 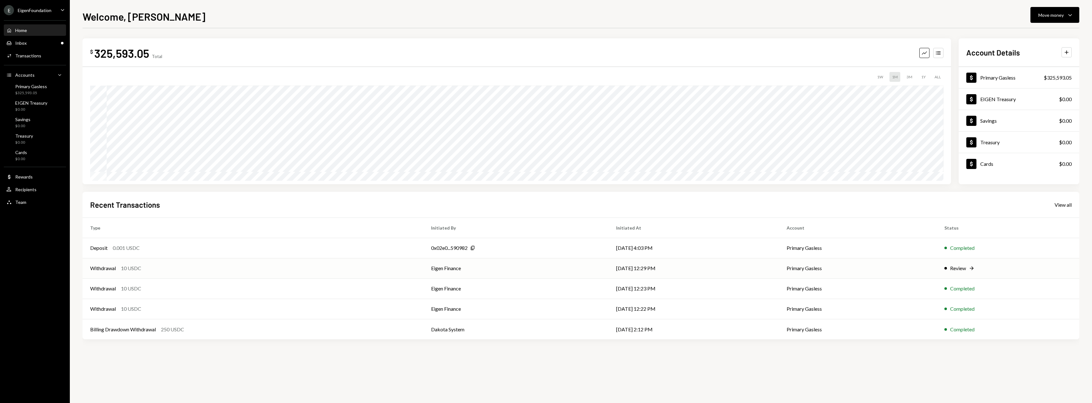 What do you see at coordinates (9, 10) in the screenshot?
I see `div: E` at bounding box center [9, 10].